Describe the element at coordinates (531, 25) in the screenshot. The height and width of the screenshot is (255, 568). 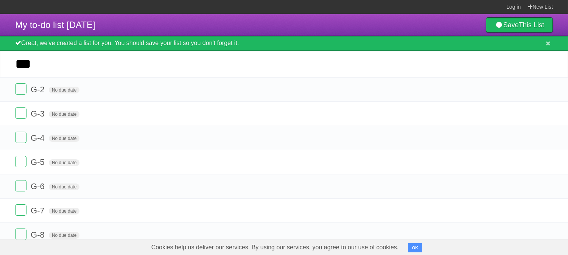
I see `b: This List` at that location.